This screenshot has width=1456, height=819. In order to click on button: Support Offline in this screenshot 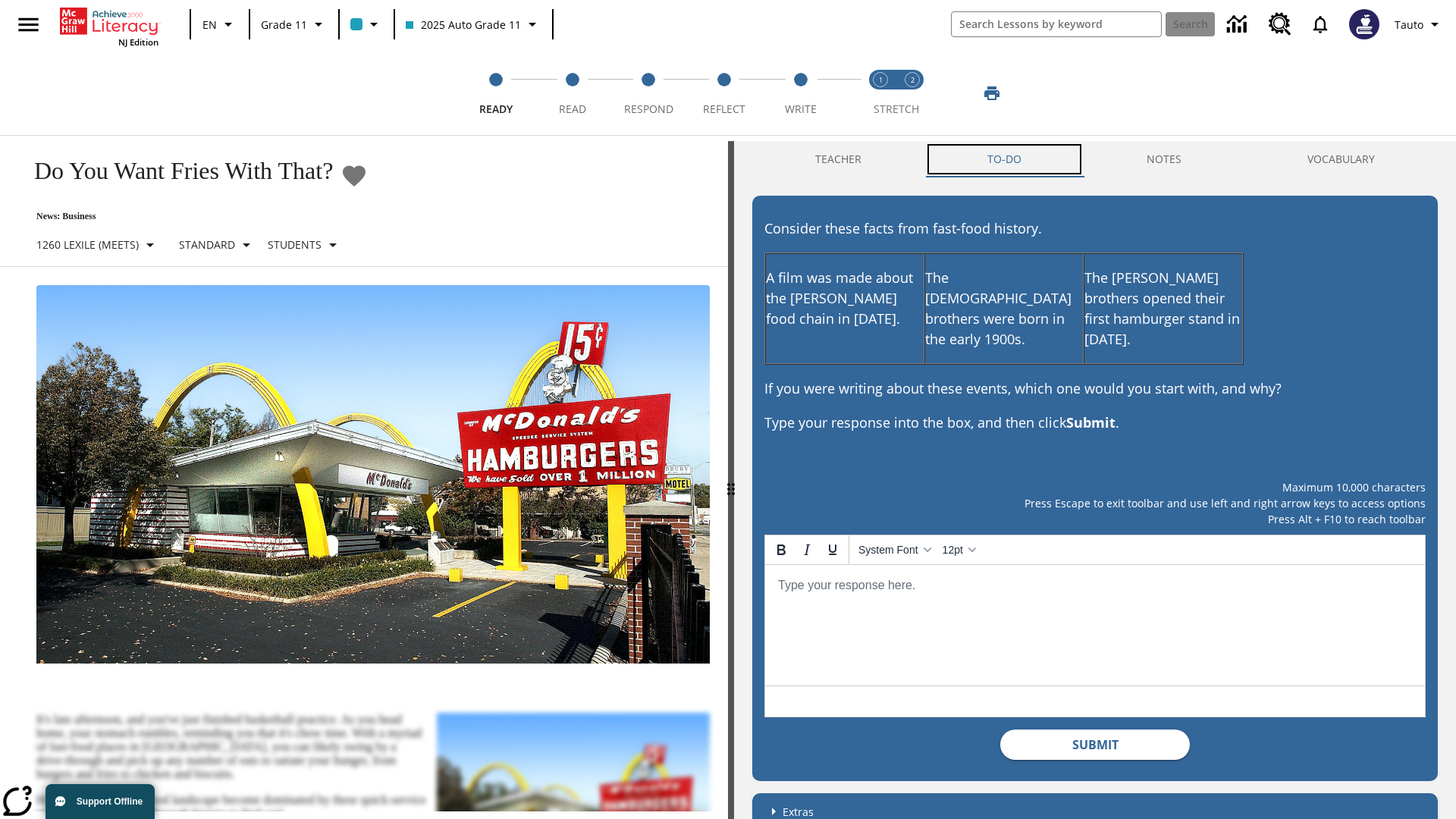, I will do `click(100, 802)`.